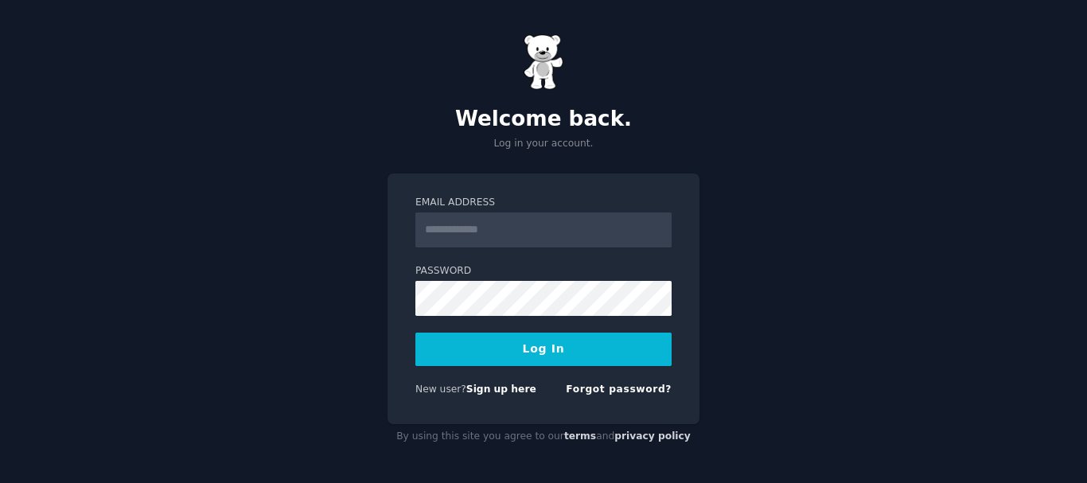  What do you see at coordinates (580, 436) in the screenshot?
I see `a: terms` at bounding box center [580, 436].